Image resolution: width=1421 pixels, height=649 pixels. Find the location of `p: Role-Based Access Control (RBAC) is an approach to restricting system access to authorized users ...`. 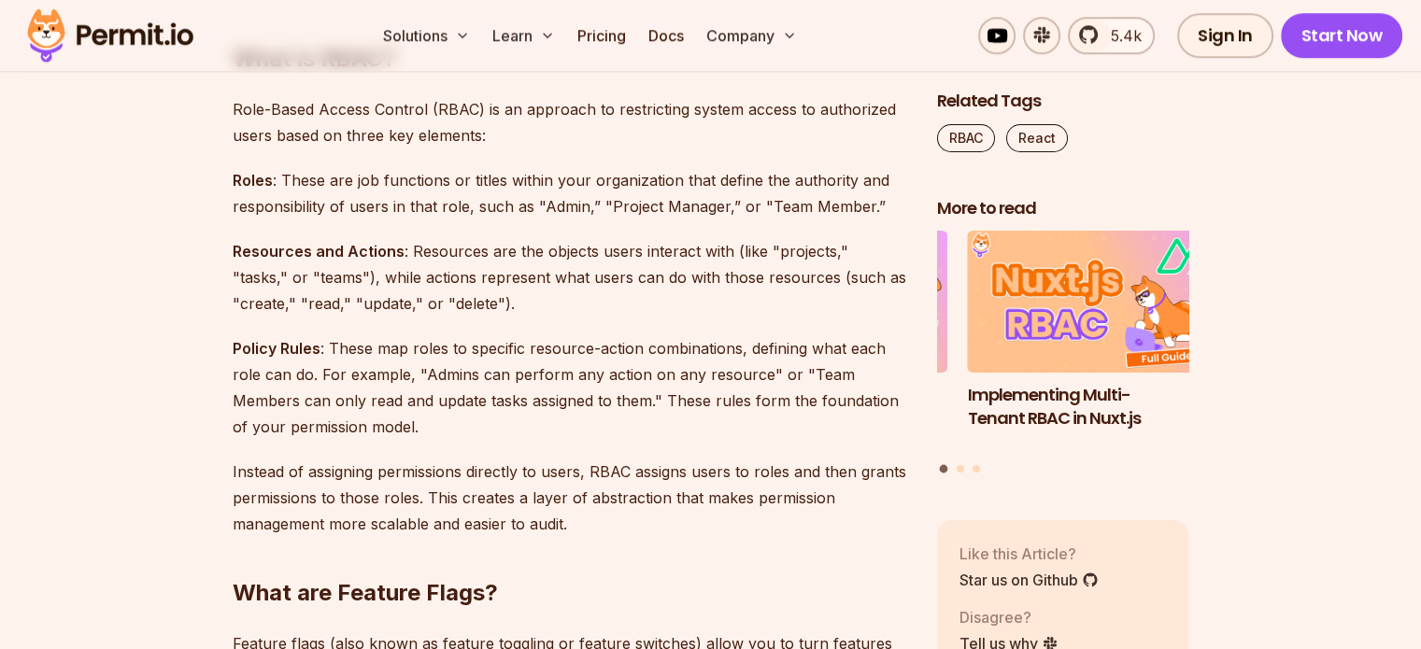

p: Role-Based Access Control (RBAC) is an approach to restricting system access to authorized users ... is located at coordinates (570, 122).